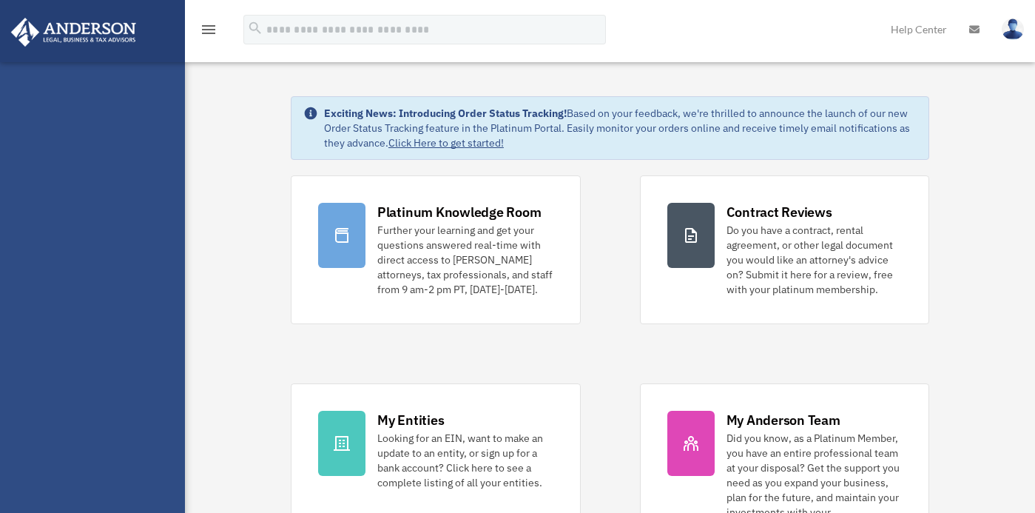 This screenshot has width=1035, height=513. I want to click on strong: Exciting News: Introducing Order Status Tracking!, so click(445, 113).